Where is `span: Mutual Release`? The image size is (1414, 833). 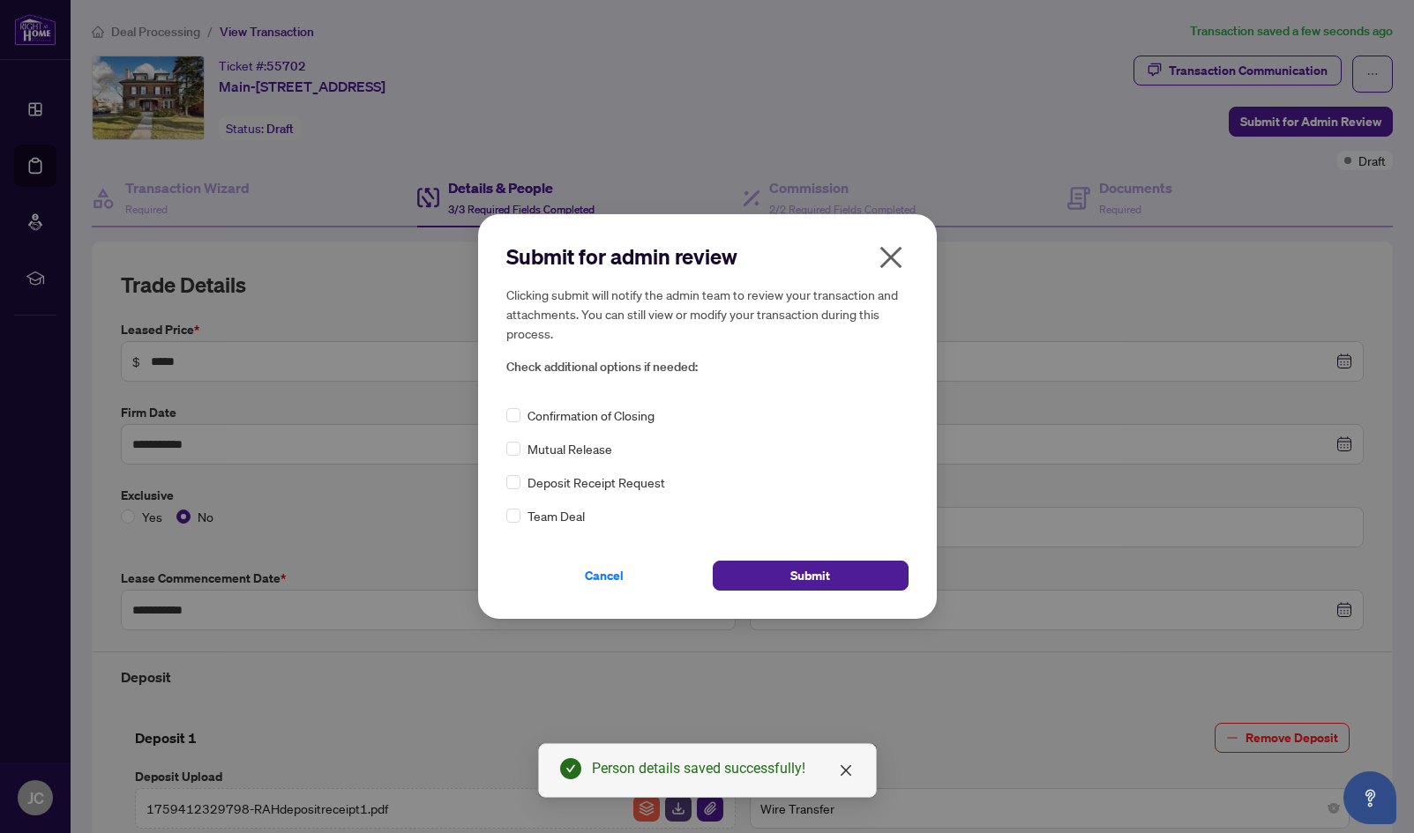
span: Mutual Release is located at coordinates (570, 449).